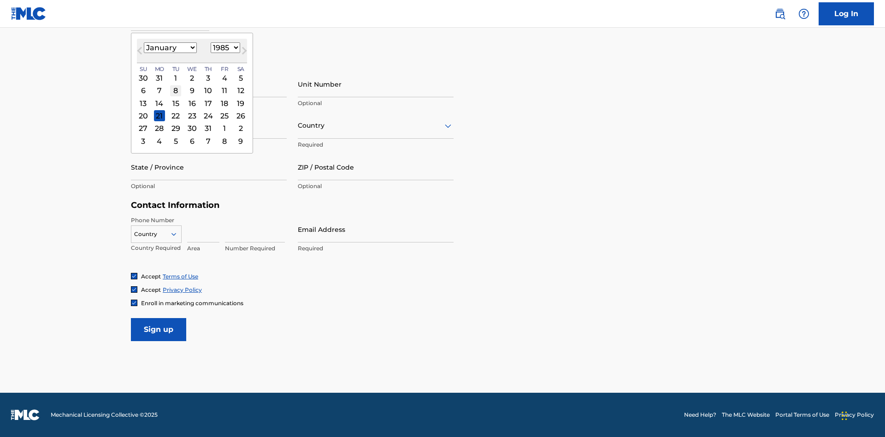 Image resolution: width=885 pixels, height=437 pixels. Describe the element at coordinates (176, 116) in the screenshot. I see `div: Choose Tuesday, January 22nd, 1985` at that location.